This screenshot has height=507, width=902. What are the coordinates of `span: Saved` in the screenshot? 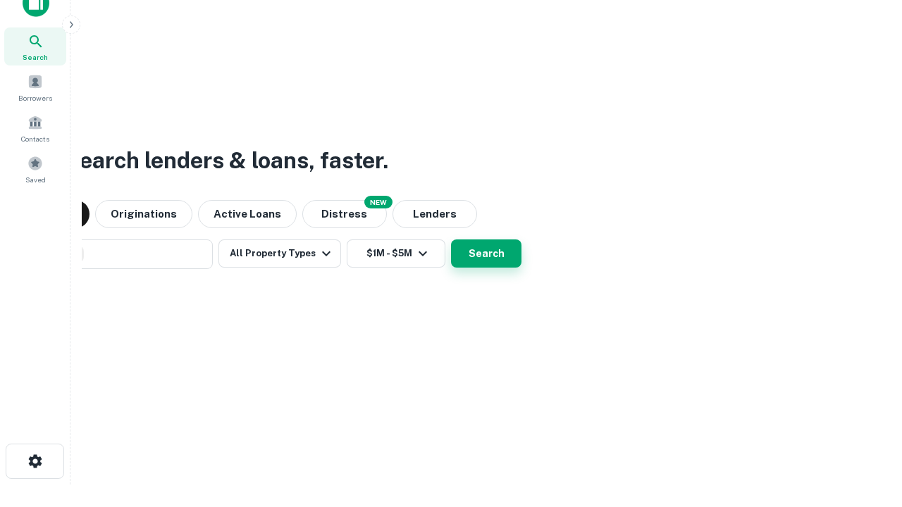 It's located at (35, 180).